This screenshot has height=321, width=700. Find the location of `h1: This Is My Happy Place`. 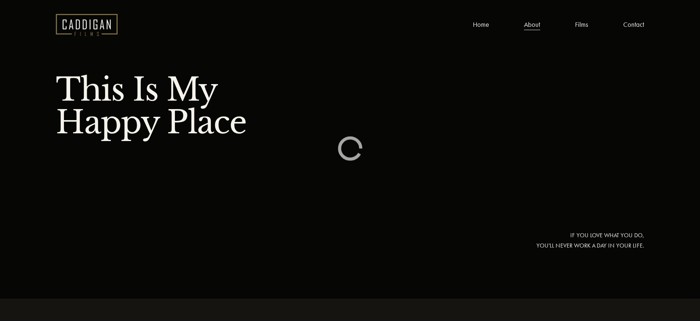

h1: This Is My Happy Place is located at coordinates (190, 106).